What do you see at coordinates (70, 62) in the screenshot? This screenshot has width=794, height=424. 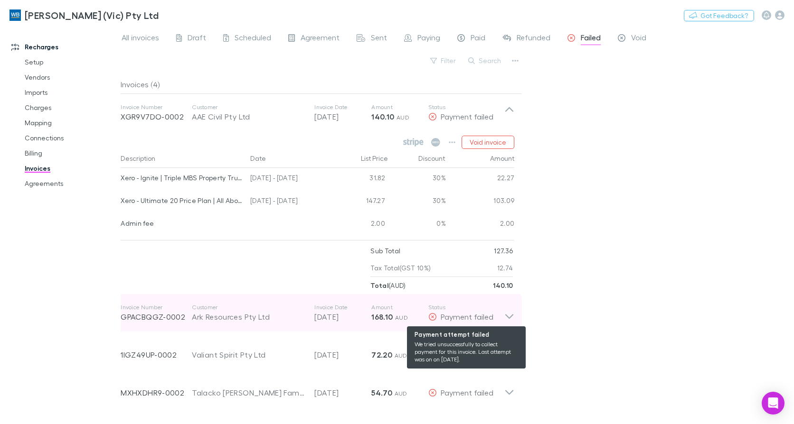 I see `a: Setup` at bounding box center [70, 62].